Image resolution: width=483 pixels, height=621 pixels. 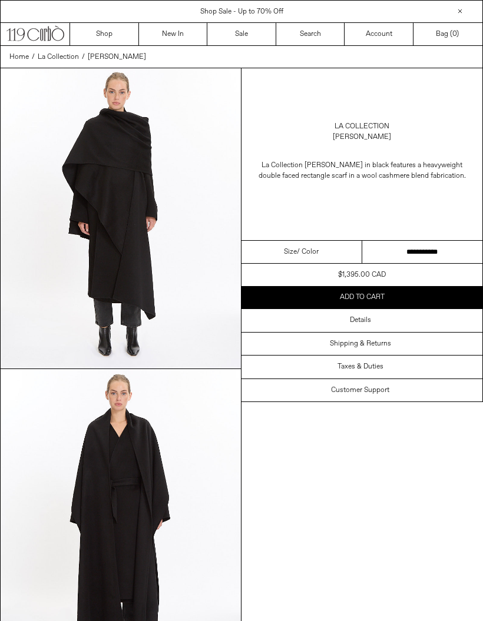 I want to click on a: Search, so click(x=310, y=34).